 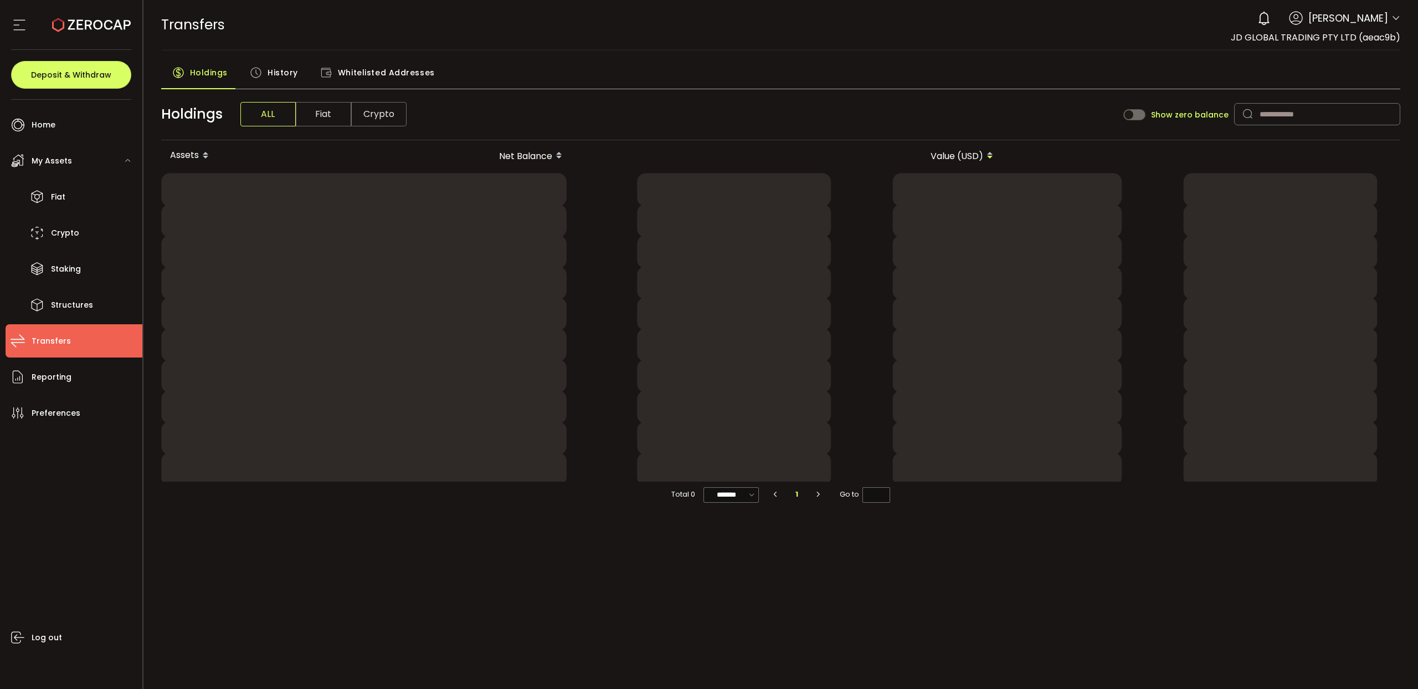 I want to click on span: Total 0, so click(x=683, y=494).